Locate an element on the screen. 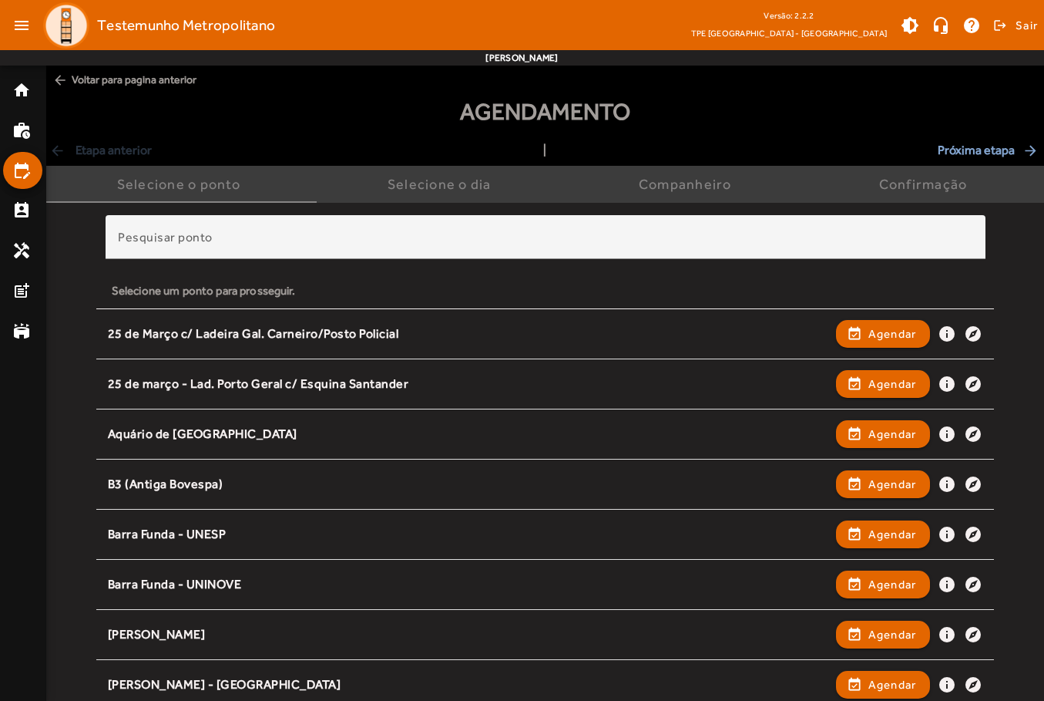  span: Voltar para pagina anterior is located at coordinates (545, 79).